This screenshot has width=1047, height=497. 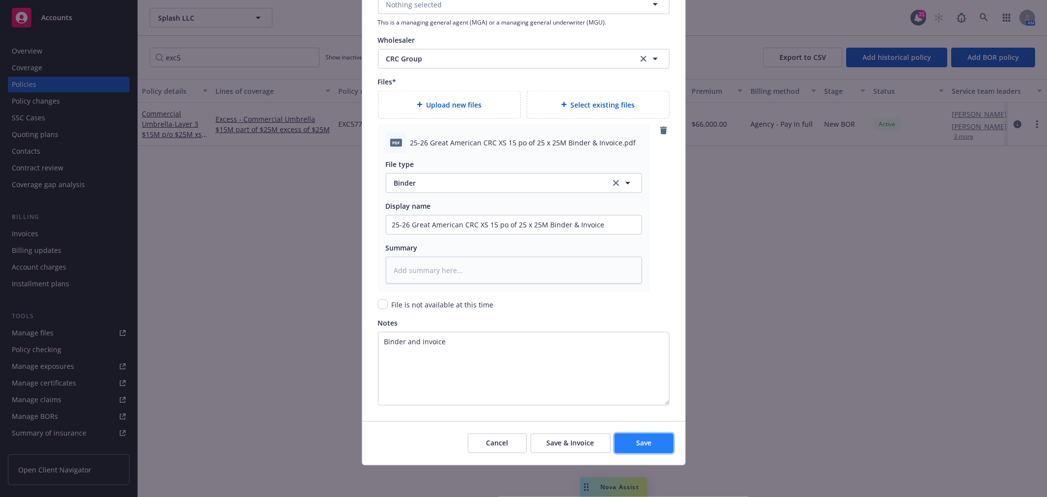 What do you see at coordinates (497, 443) in the screenshot?
I see `button: Cancel` at bounding box center [497, 443].